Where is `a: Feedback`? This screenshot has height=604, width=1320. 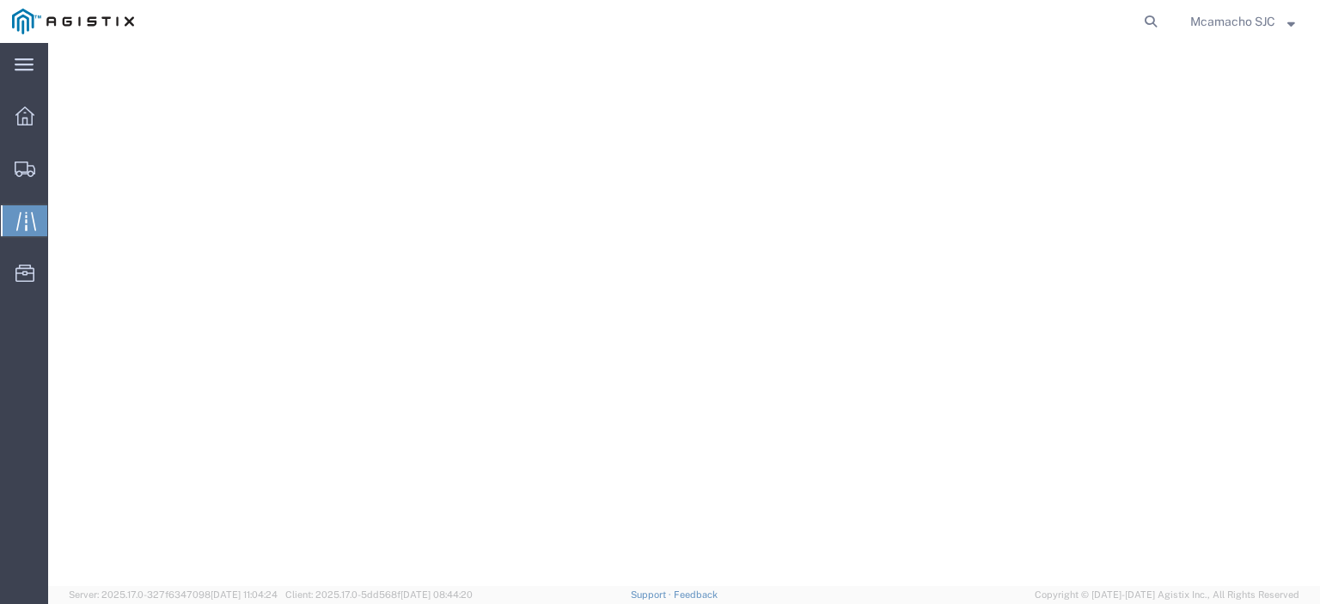 a: Feedback is located at coordinates (695, 595).